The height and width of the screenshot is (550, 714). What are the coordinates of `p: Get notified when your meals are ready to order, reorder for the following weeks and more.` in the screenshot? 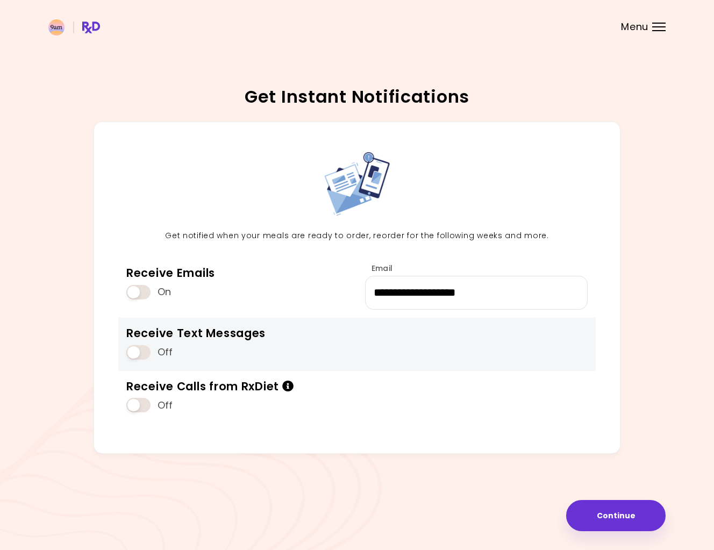 It's located at (357, 236).